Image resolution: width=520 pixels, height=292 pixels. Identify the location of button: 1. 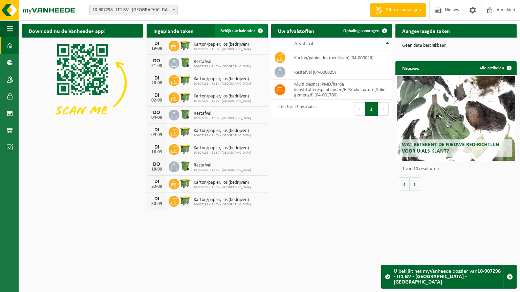
(371, 109).